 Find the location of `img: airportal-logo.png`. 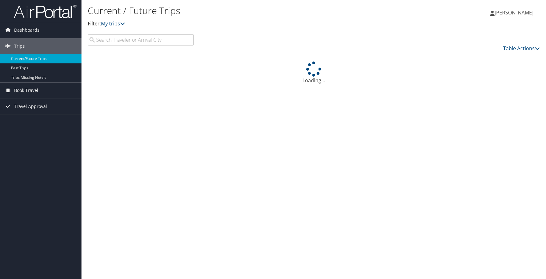

img: airportal-logo.png is located at coordinates (45, 11).